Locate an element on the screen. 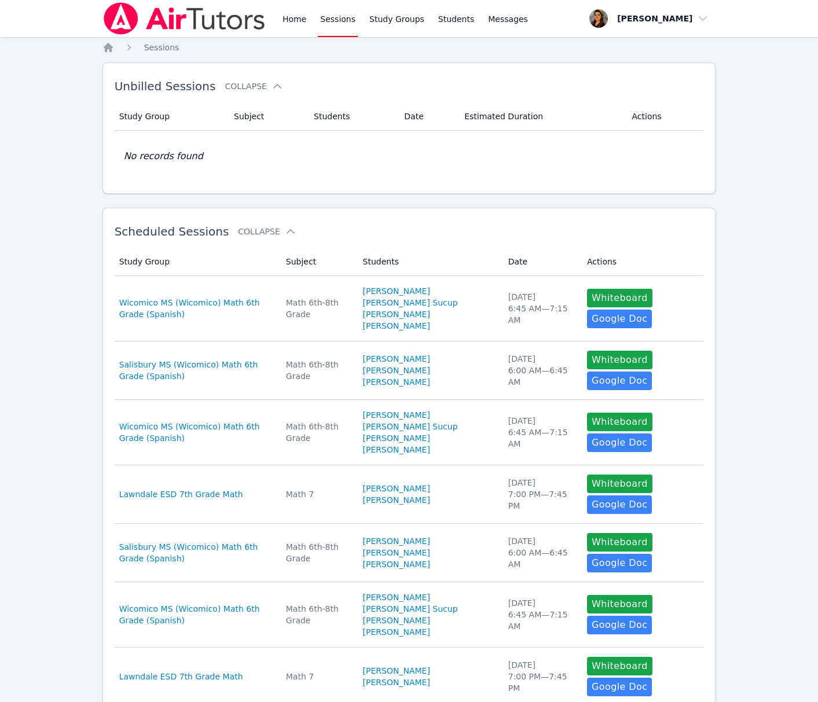 The image size is (818, 702). td: No records found is located at coordinates (409, 156).